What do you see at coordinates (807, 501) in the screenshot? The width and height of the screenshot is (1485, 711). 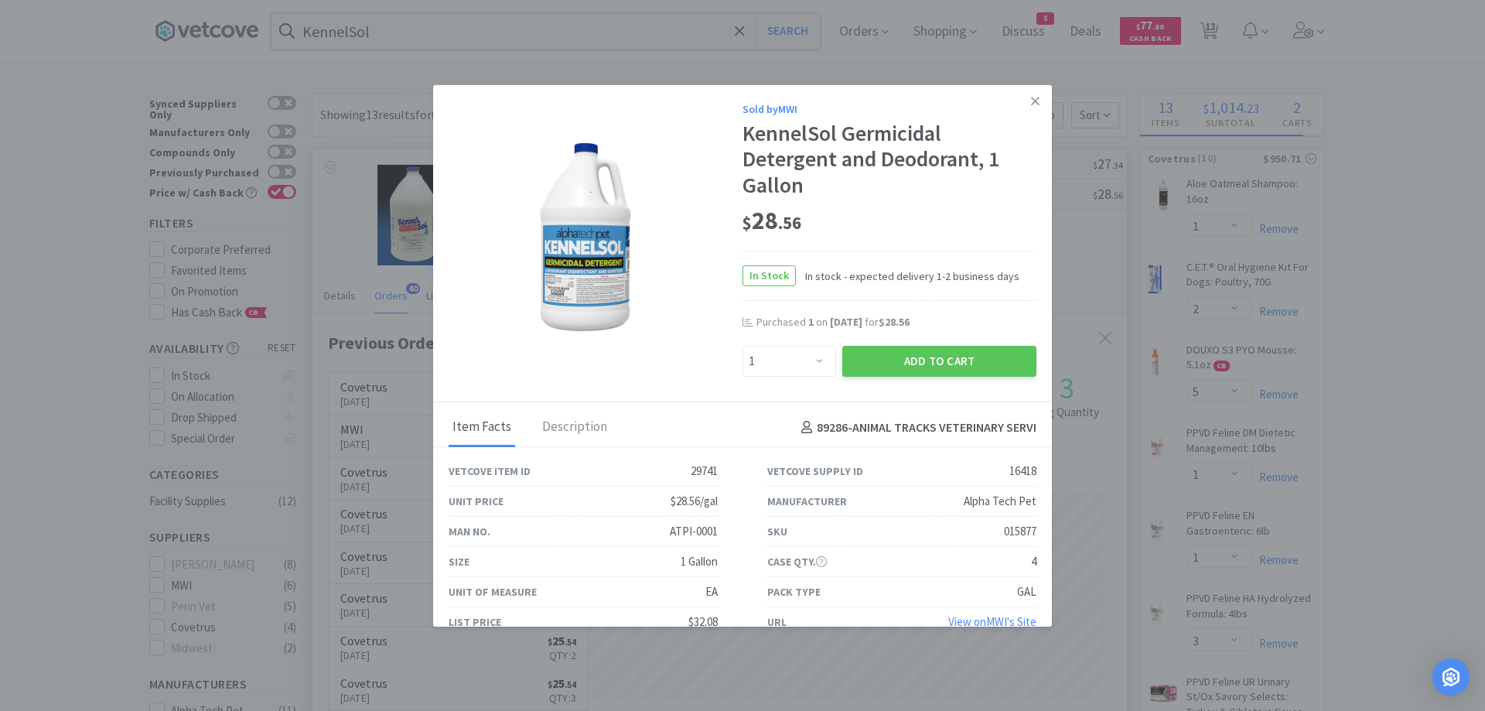 I see `div: Manufacturer` at bounding box center [807, 501].